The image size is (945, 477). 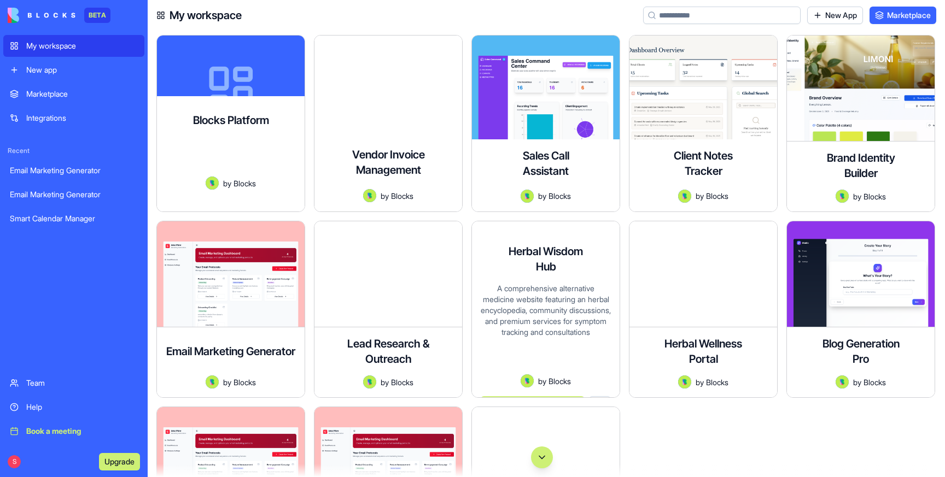 I want to click on div: BETA, so click(x=97, y=15).